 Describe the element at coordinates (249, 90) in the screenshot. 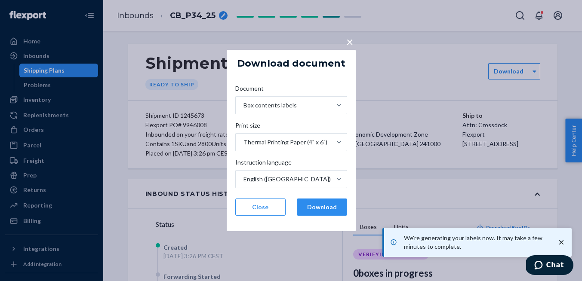

I see `span: Document` at that location.